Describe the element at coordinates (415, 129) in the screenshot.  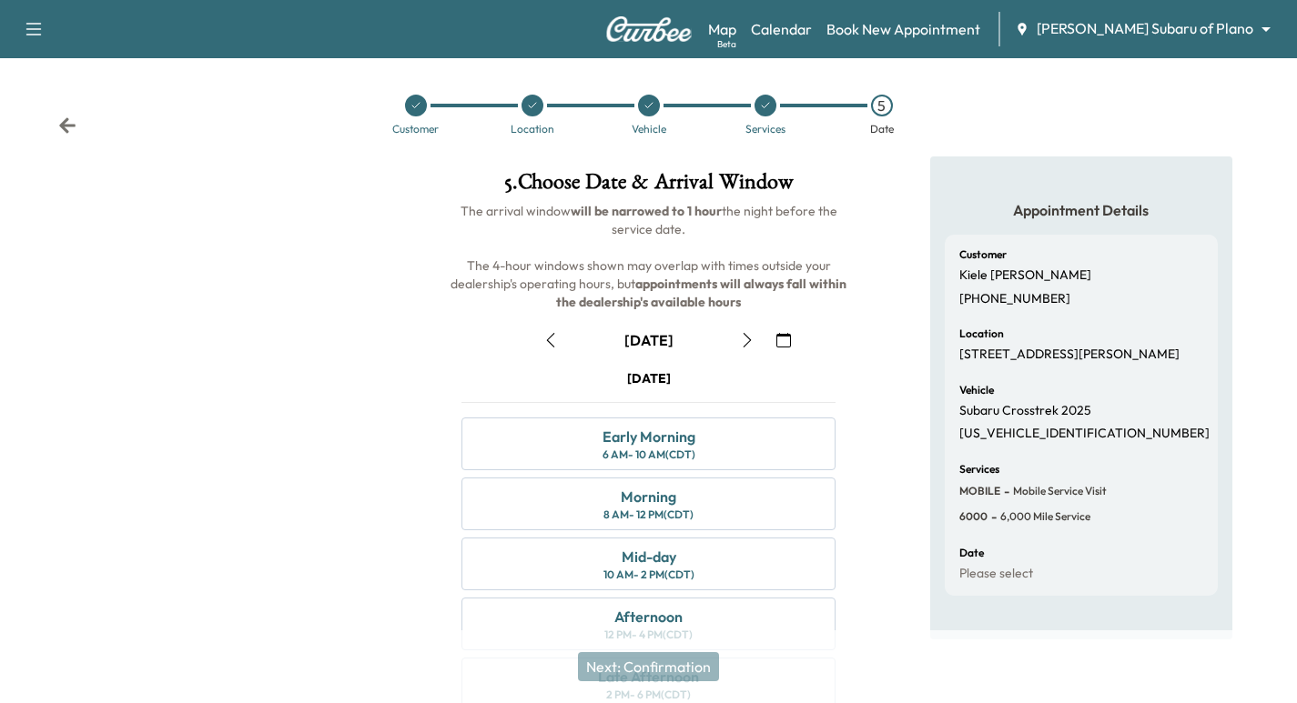
I see `div: Customer` at that location.